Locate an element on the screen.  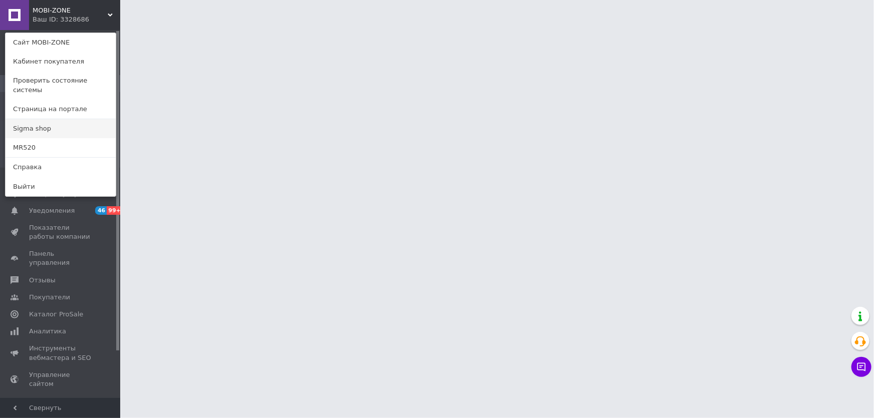
div: Ваш ID: 3328686 is located at coordinates (54, 20).